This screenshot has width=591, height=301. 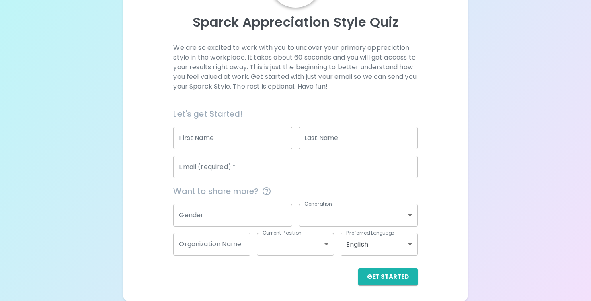 I want to click on p: Sparck Appreciation Style Quiz, so click(x=296, y=22).